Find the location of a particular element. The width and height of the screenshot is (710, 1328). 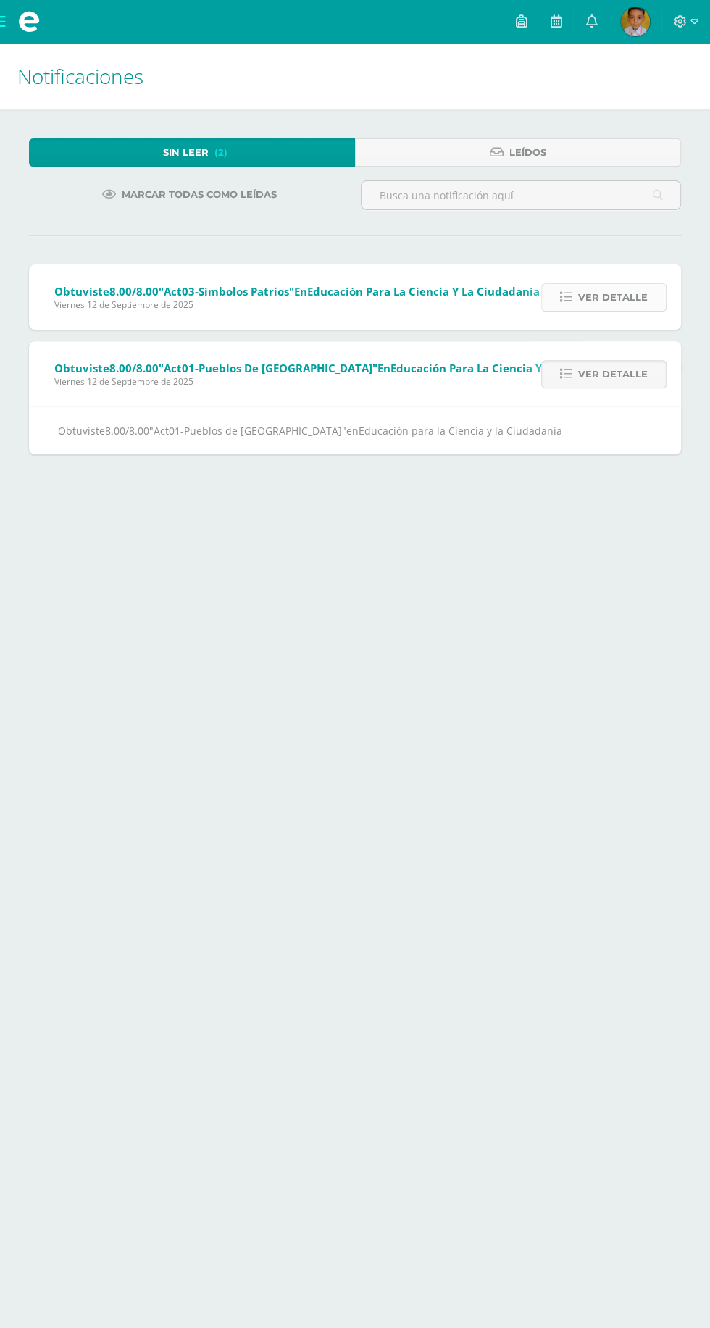

a: Sin leer(2) is located at coordinates (192, 152).